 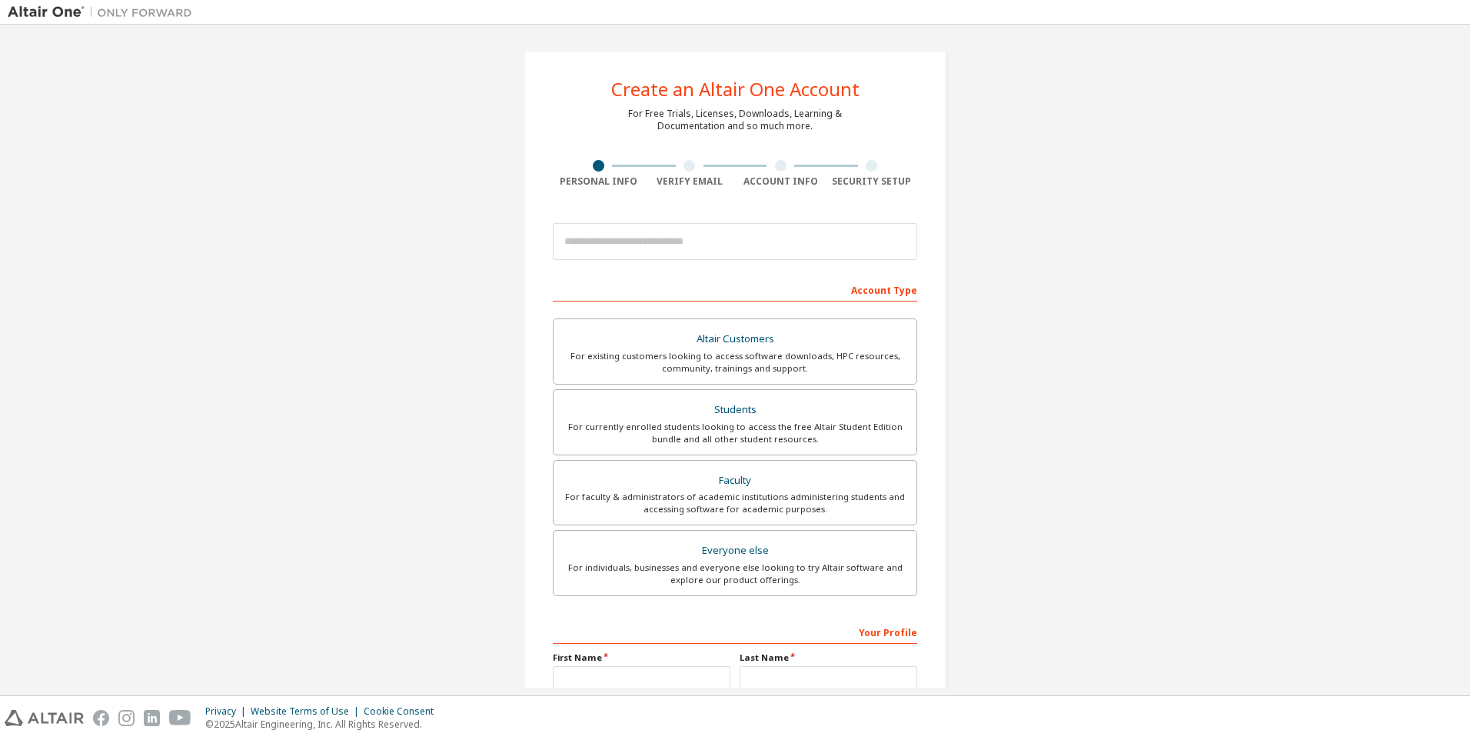 I want to click on div: For currently enrolled students looking to access the free Altair Student Edition bundle and all ..., so click(x=735, y=433).